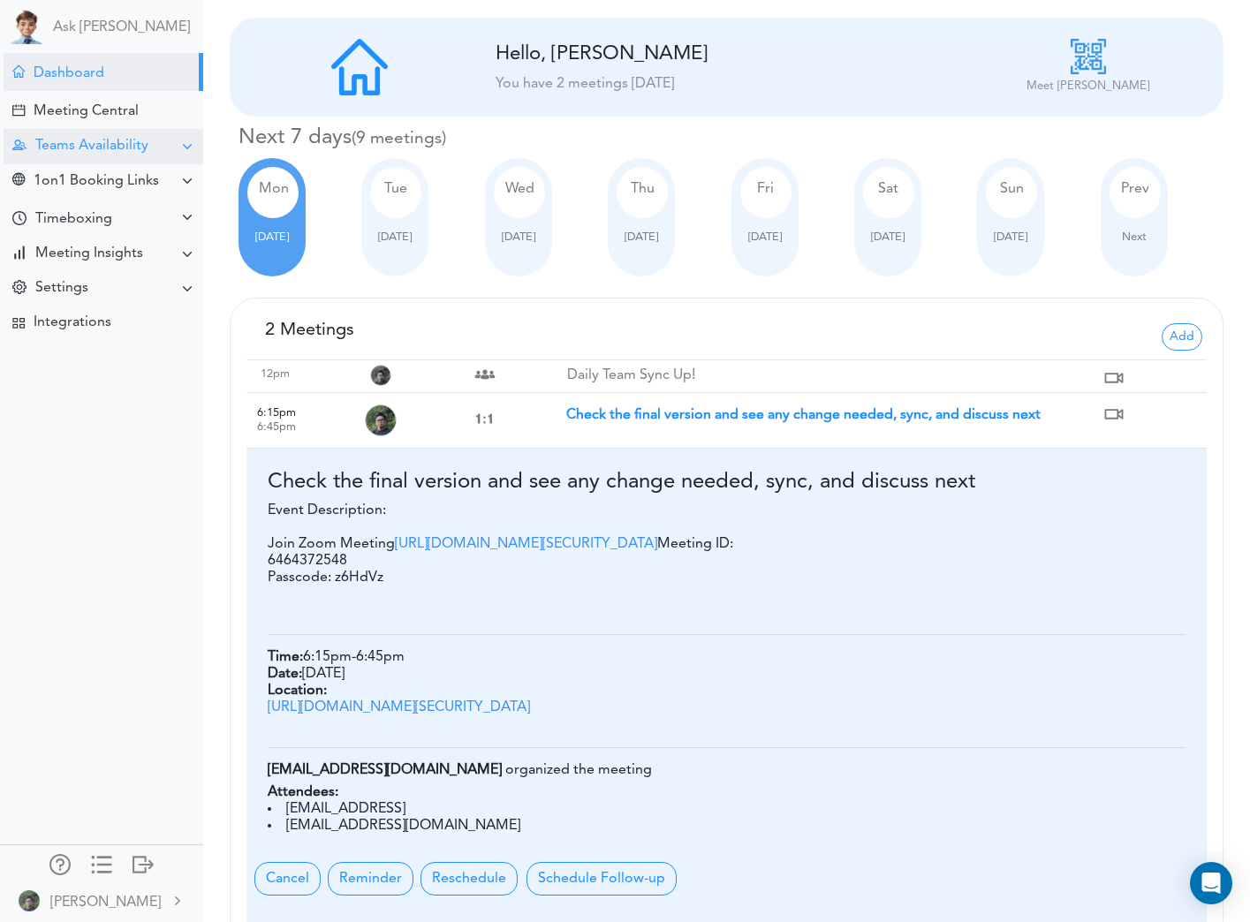  I want to click on span: 2 Meetings, so click(309, 330).